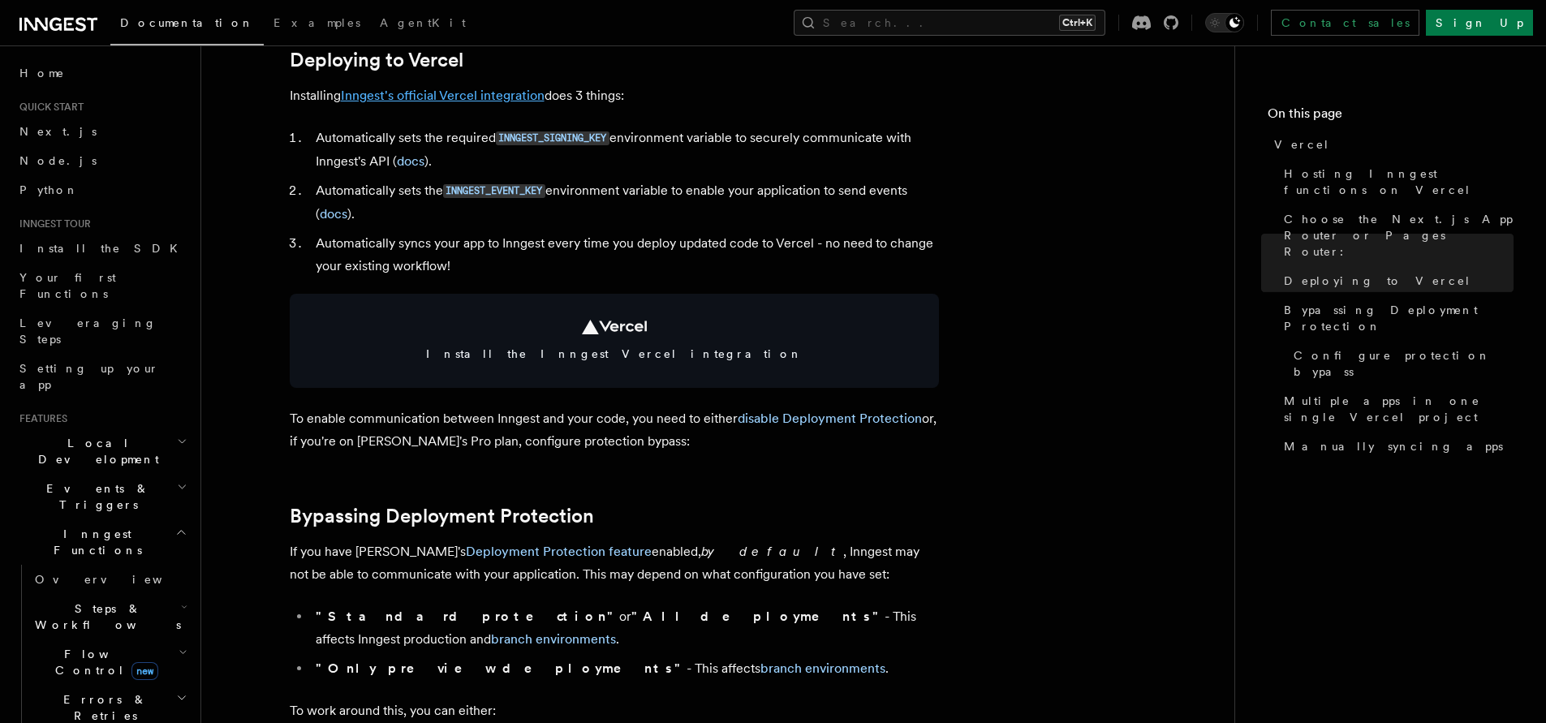 Image resolution: width=1546 pixels, height=723 pixels. Describe the element at coordinates (101, 331) in the screenshot. I see `a: Leveraging Steps` at that location.